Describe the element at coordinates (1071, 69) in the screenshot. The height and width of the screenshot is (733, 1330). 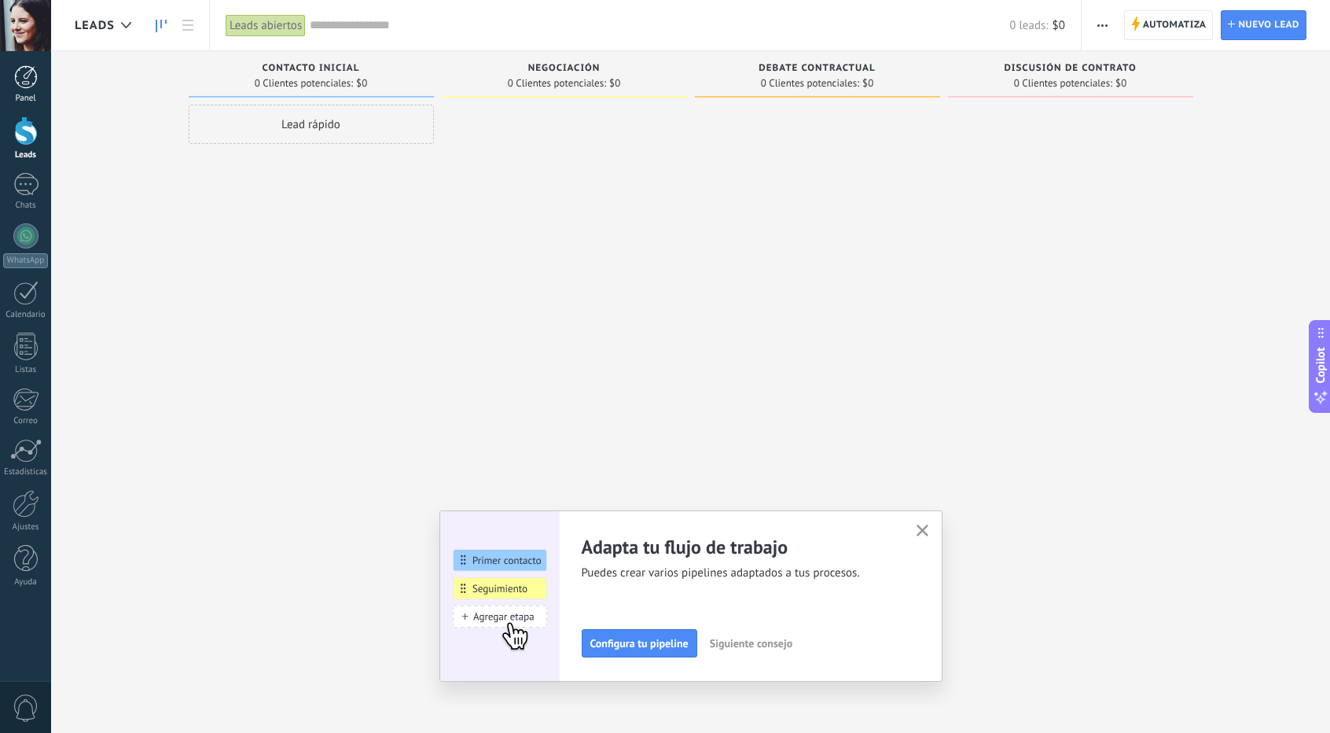
I see `div: Discusión de contrato` at that location.